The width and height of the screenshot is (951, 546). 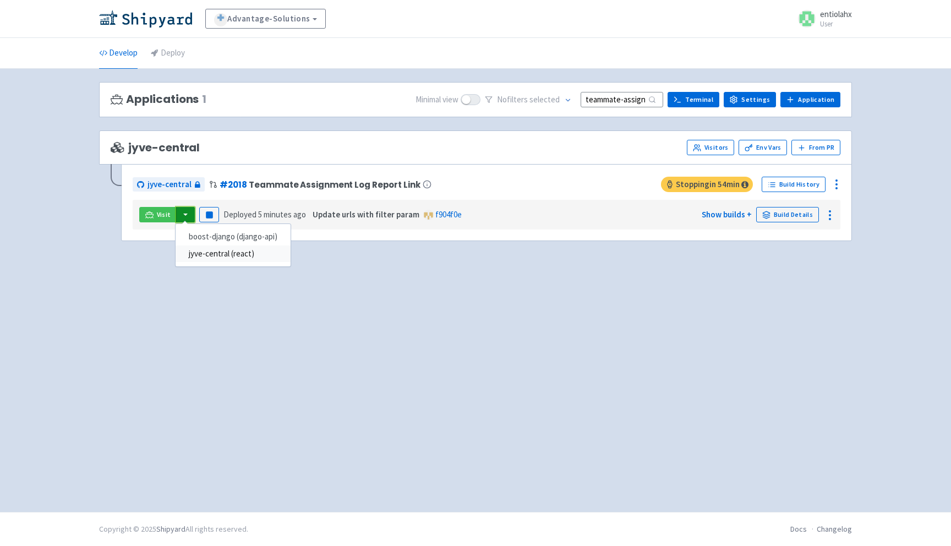 I want to click on img: Shipyard logo, so click(x=145, y=19).